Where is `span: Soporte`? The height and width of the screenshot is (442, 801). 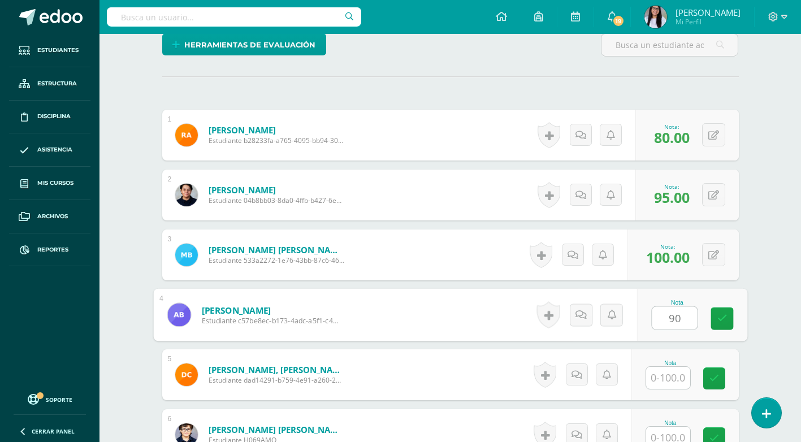
span: Soporte is located at coordinates (59, 400).